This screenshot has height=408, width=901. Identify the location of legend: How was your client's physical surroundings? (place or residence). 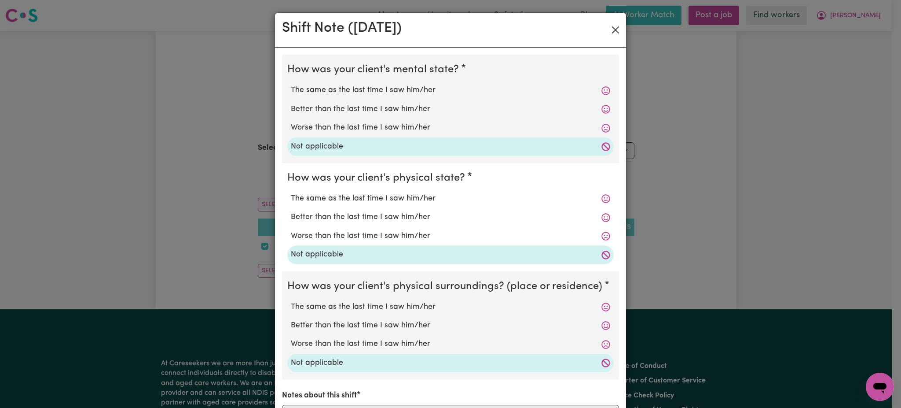
(447, 286).